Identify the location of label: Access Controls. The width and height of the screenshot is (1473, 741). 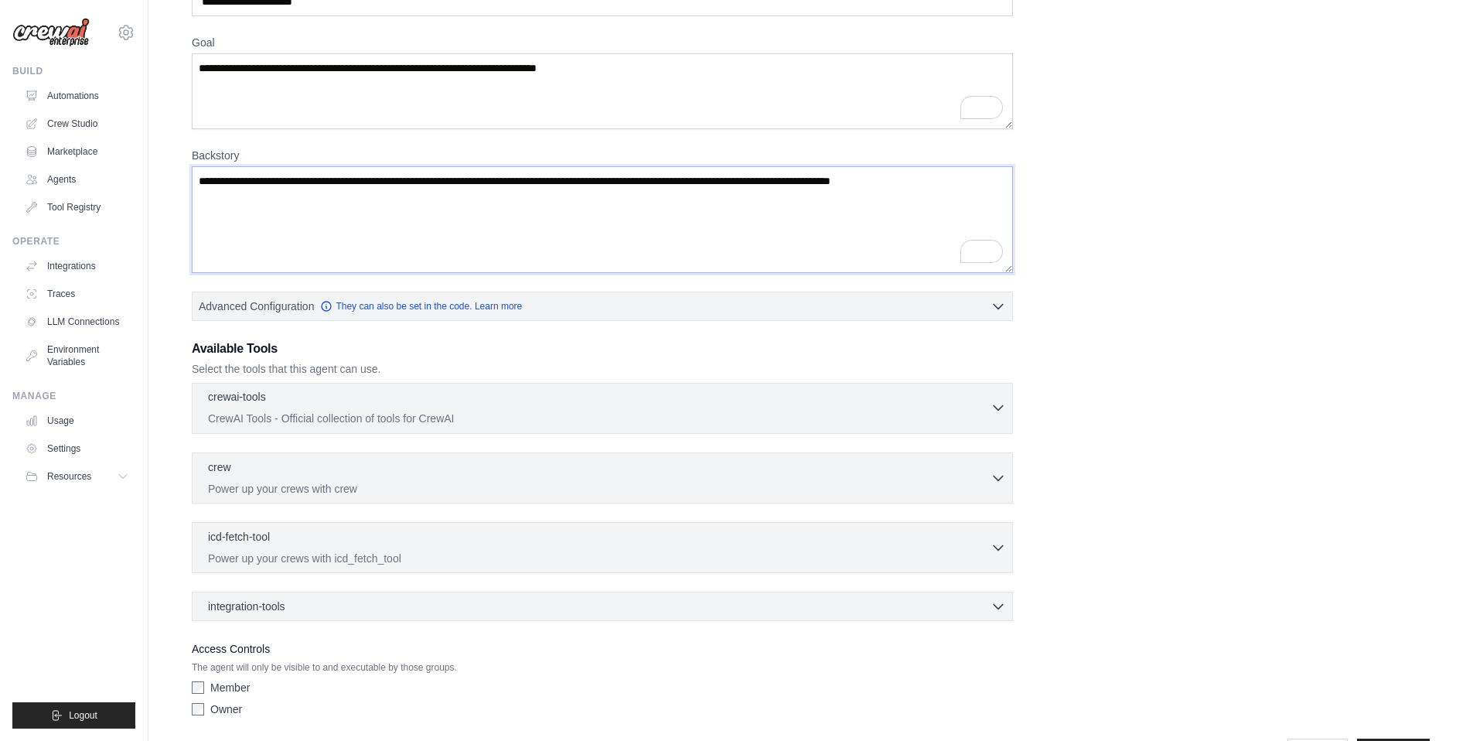
(602, 649).